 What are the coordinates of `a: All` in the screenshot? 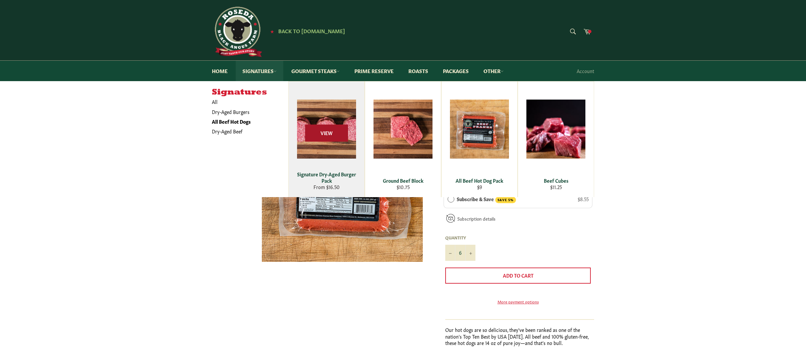 It's located at (248, 102).